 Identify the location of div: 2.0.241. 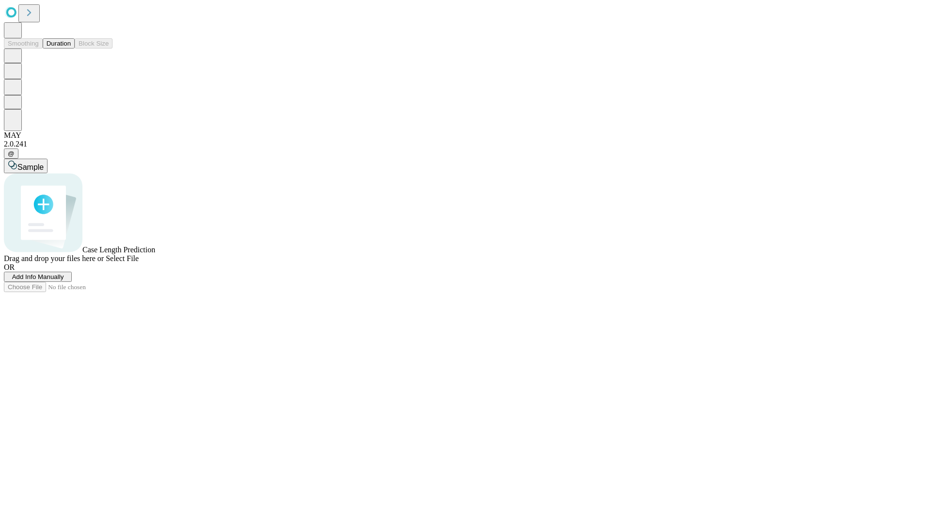
(466, 144).